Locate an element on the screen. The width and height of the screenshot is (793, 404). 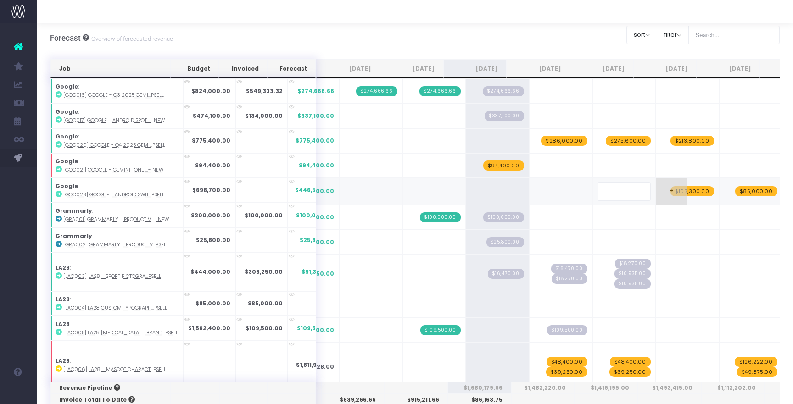
span: Streamtime Invoice: 908 – Grammarly - Product Videos is located at coordinates (440, 218).